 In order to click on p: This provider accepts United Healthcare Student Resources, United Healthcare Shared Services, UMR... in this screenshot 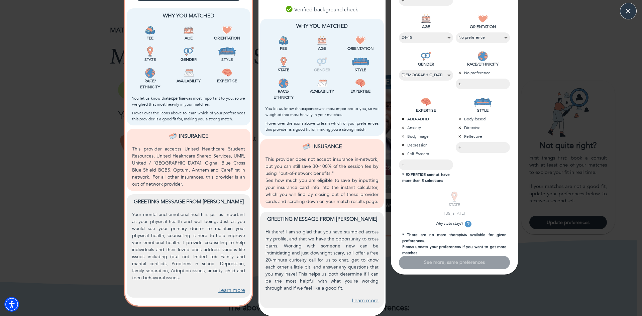, I will do `click(188, 166)`.